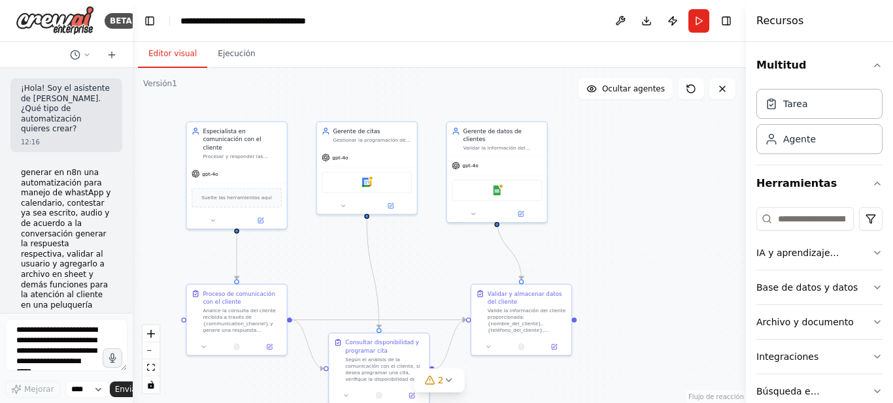 Image resolution: width=893 pixels, height=403 pixels. What do you see at coordinates (787, 357) in the screenshot?
I see `font: Integraciones` at bounding box center [787, 357].